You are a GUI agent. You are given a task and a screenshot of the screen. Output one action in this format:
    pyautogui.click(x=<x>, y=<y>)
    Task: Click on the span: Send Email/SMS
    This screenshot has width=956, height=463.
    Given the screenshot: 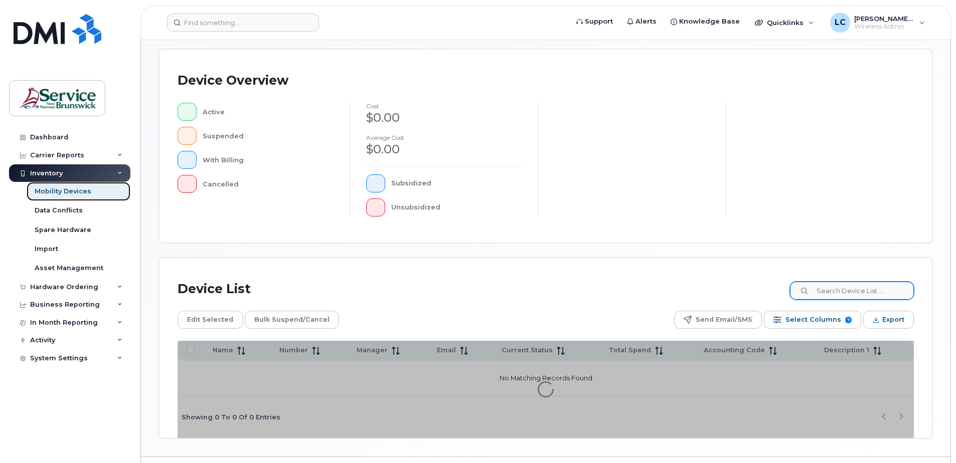 What is the action you would take?
    pyautogui.click(x=724, y=320)
    